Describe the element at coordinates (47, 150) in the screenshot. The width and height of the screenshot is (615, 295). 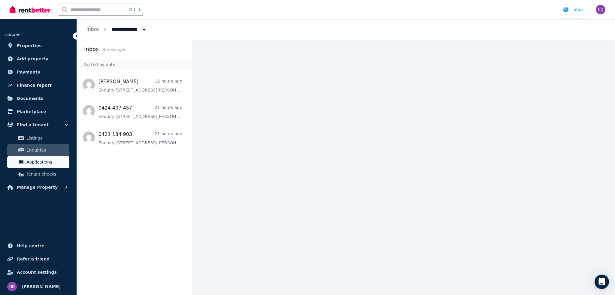
I see `span: Enquiries` at that location.